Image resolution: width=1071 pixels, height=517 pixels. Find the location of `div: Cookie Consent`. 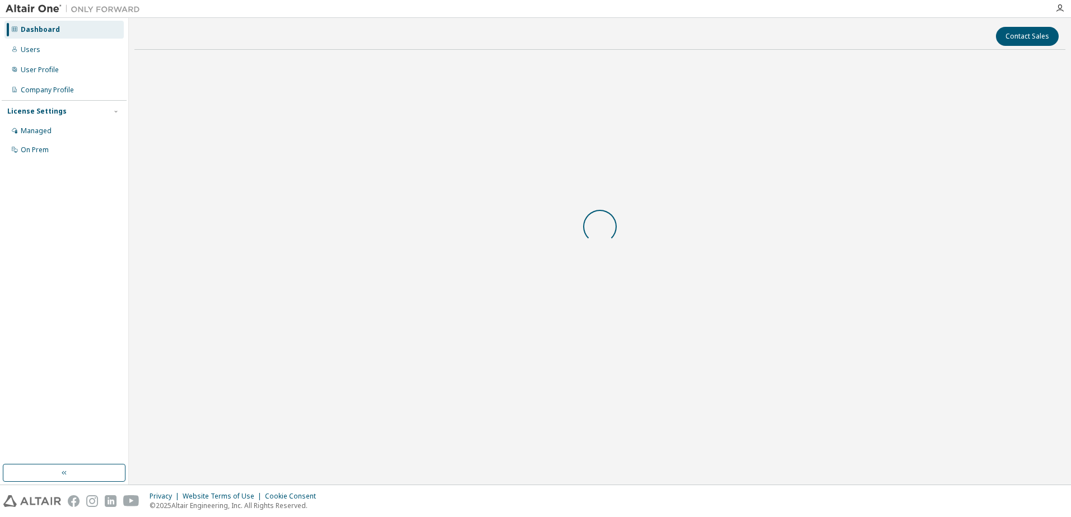

div: Cookie Consent is located at coordinates (293, 497).